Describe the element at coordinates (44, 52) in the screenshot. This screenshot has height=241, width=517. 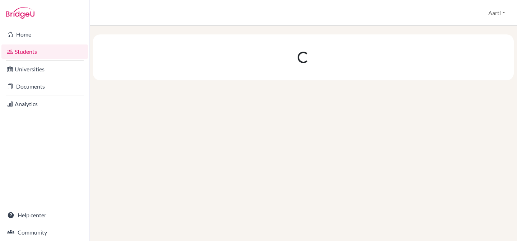
I see `a: Students` at that location.